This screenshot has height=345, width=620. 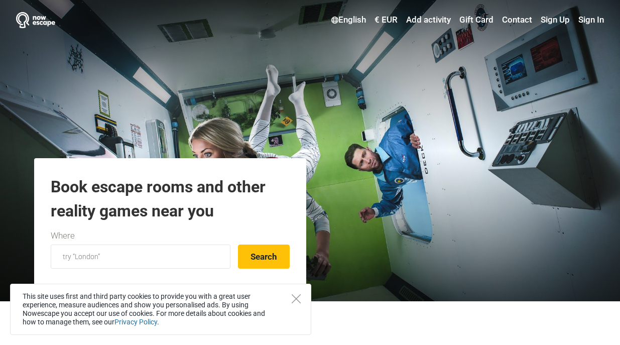 What do you see at coordinates (589, 20) in the screenshot?
I see `a: Sign In` at bounding box center [589, 20].